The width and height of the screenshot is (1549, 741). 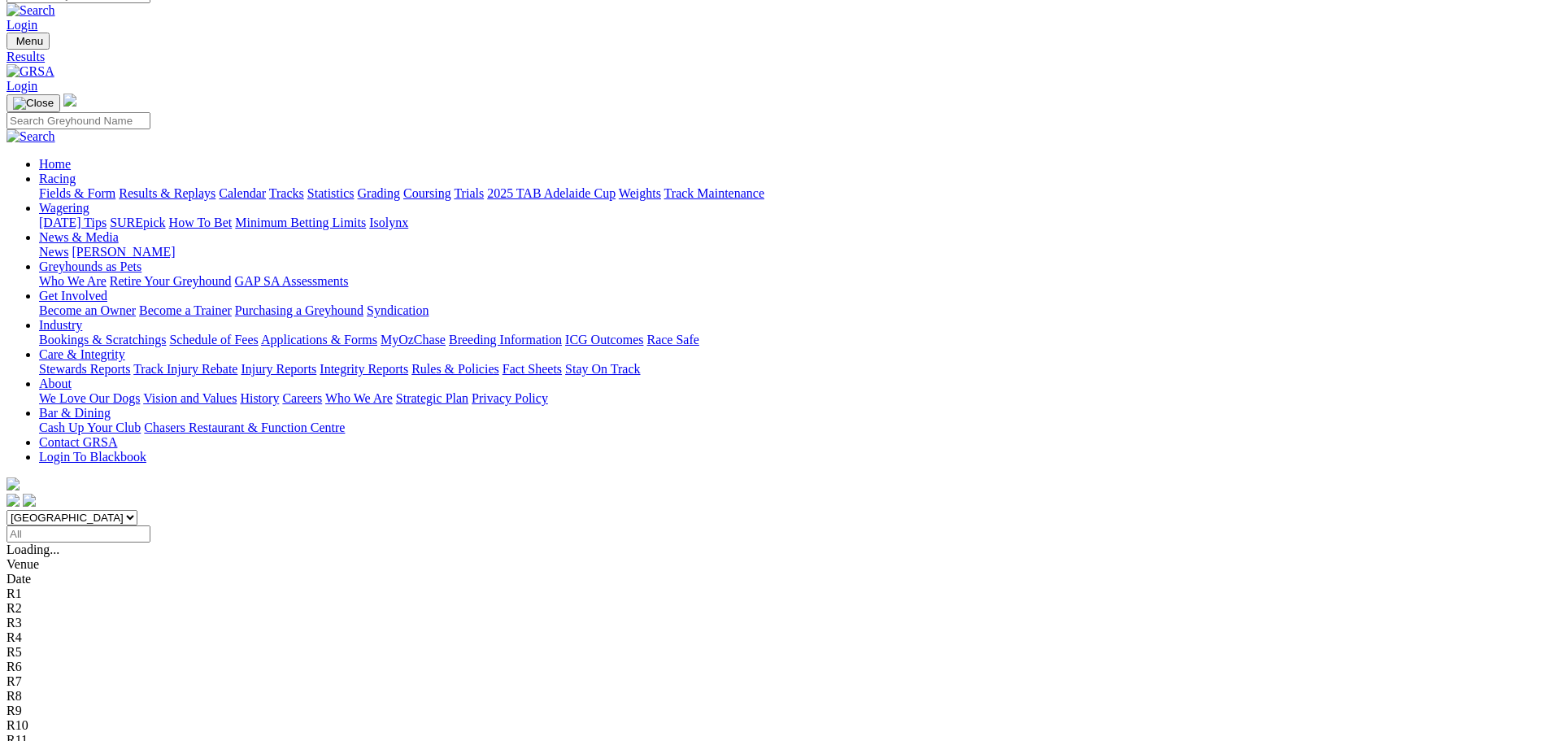 I want to click on a: Results, so click(x=774, y=57).